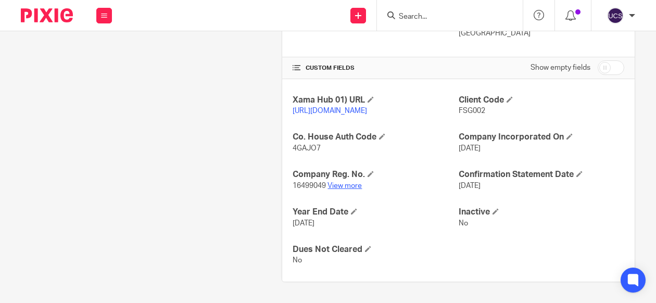  Describe the element at coordinates (472, 111) in the screenshot. I see `span: FSG002` at that location.